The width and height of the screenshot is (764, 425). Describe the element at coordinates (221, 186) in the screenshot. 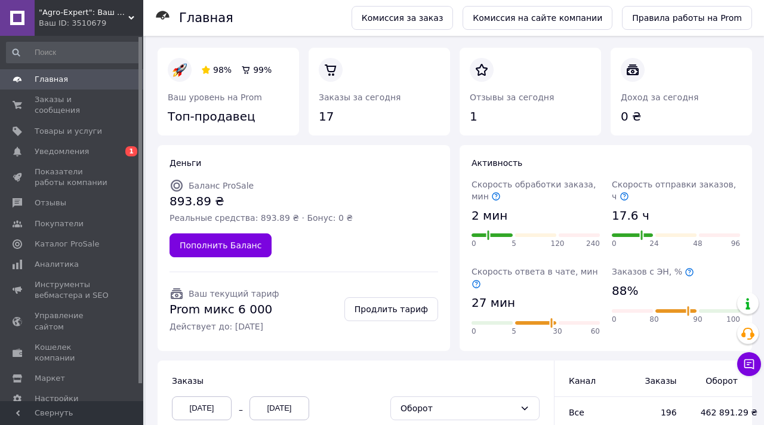

I see `span: Баланс ProSale` at that location.